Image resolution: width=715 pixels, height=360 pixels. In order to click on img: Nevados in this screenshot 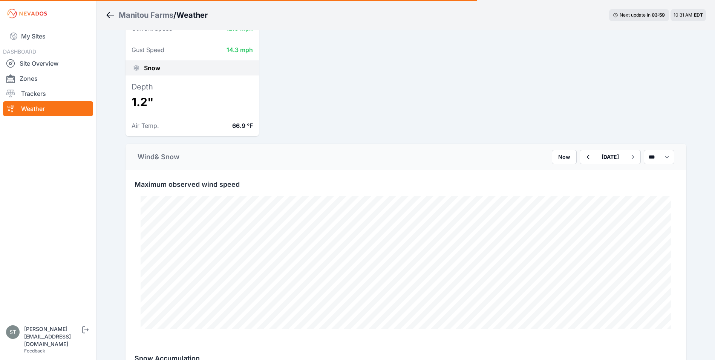, I will do `click(27, 14)`.